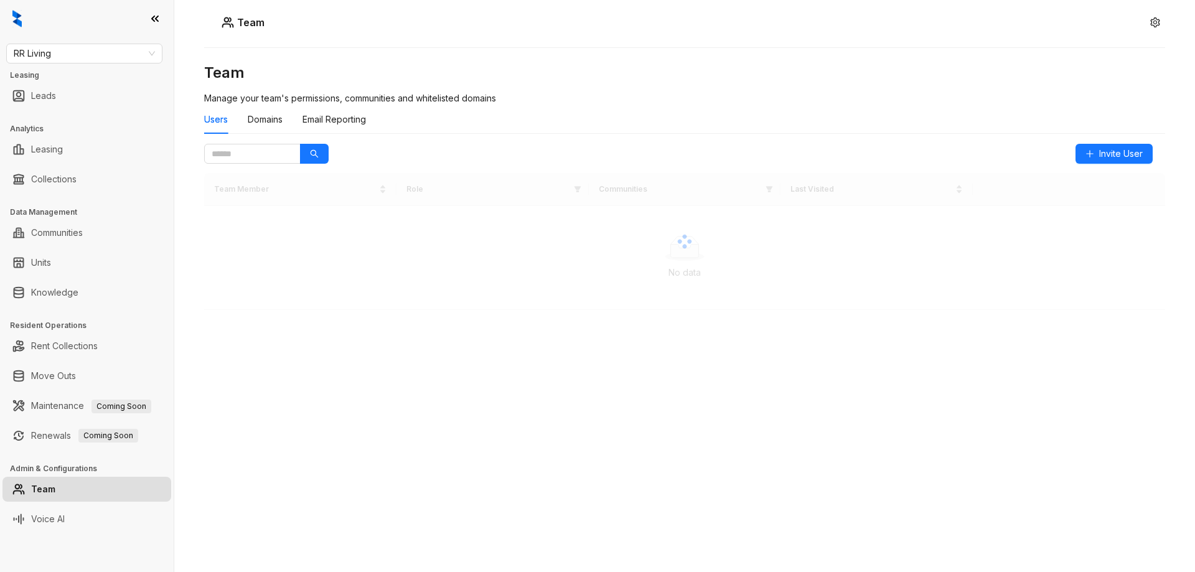 This screenshot has width=1195, height=572. Describe the element at coordinates (86, 346) in the screenshot. I see `li: Rent Collections` at that location.